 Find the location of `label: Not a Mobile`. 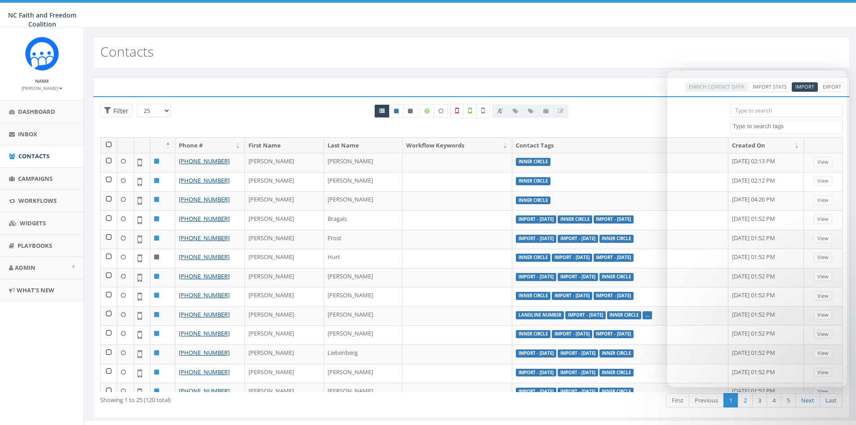

label: Not a Mobile is located at coordinates (457, 111).